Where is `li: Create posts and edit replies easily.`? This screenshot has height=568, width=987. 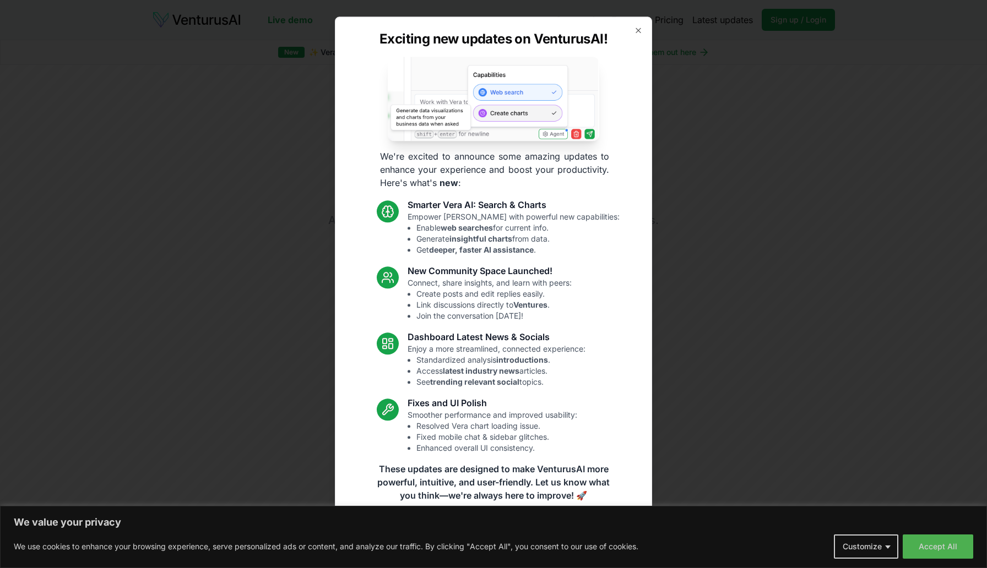 li: Create posts and edit replies easily. is located at coordinates (494, 295).